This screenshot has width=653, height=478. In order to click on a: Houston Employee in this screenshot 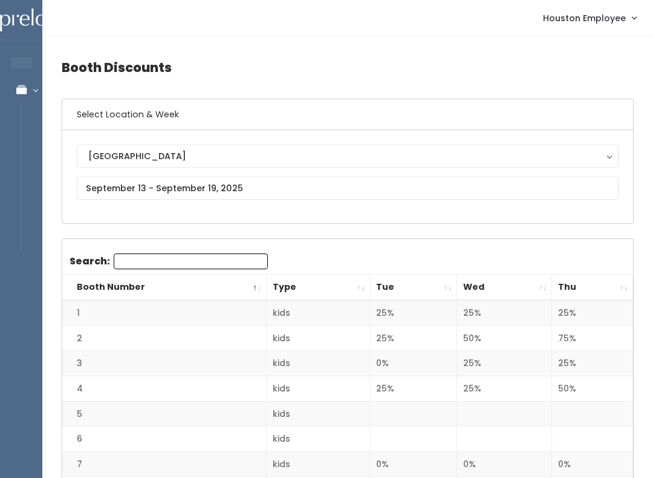, I will do `click(590, 18)`.